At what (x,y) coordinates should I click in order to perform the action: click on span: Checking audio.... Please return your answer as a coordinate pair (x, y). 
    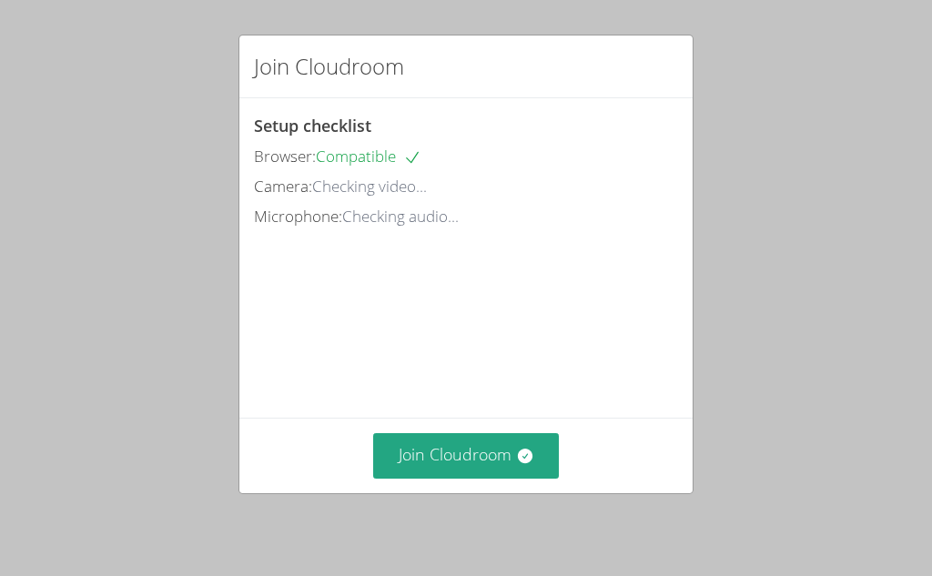
    Looking at the image, I should click on (401, 216).